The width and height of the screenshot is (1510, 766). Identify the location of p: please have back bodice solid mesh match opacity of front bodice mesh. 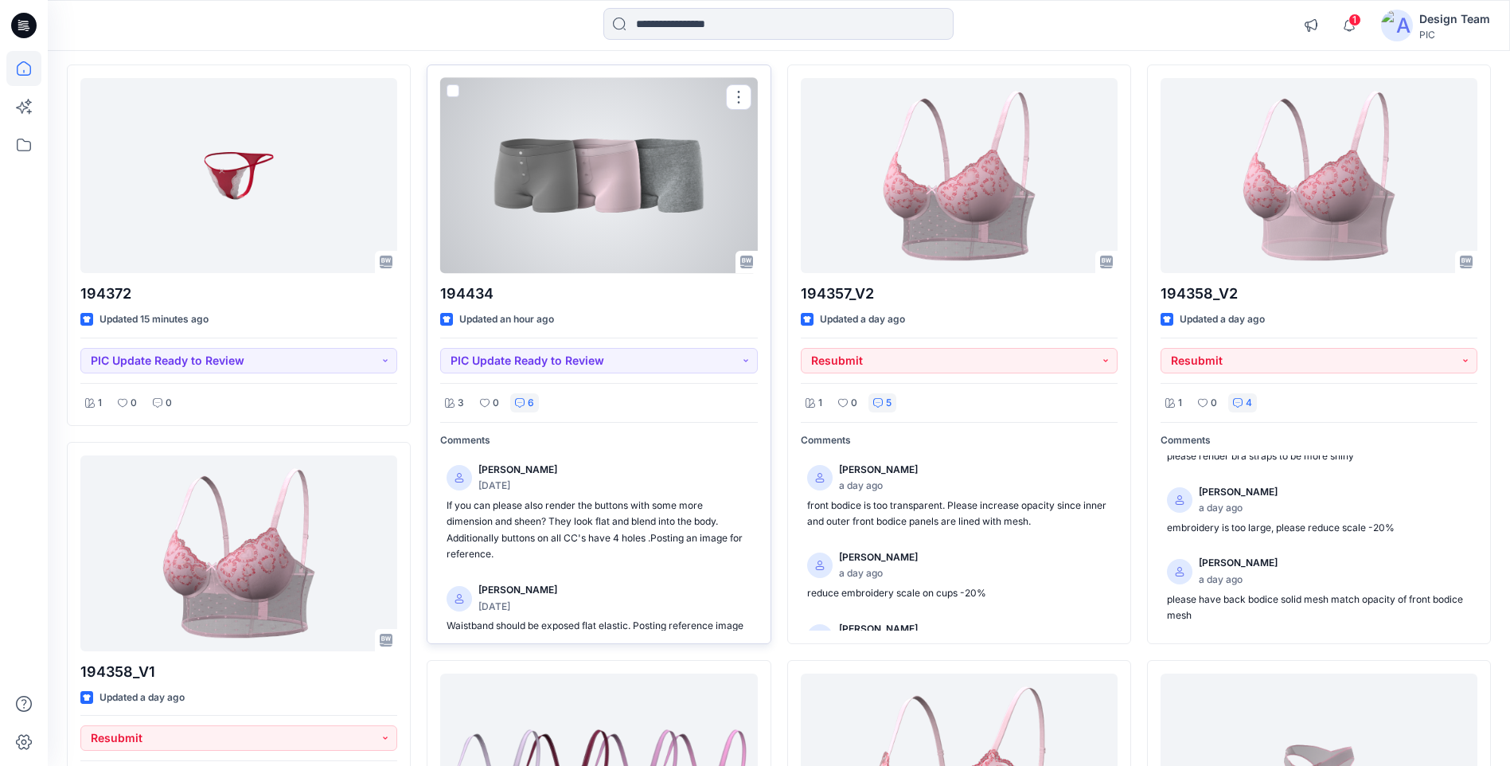
(1319, 607).